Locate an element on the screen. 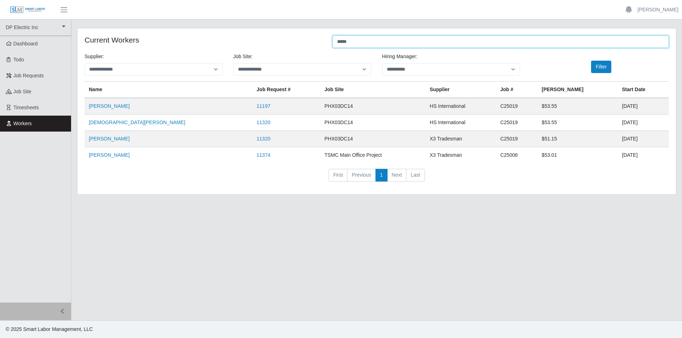  span: Dashboard is located at coordinates (26, 44).